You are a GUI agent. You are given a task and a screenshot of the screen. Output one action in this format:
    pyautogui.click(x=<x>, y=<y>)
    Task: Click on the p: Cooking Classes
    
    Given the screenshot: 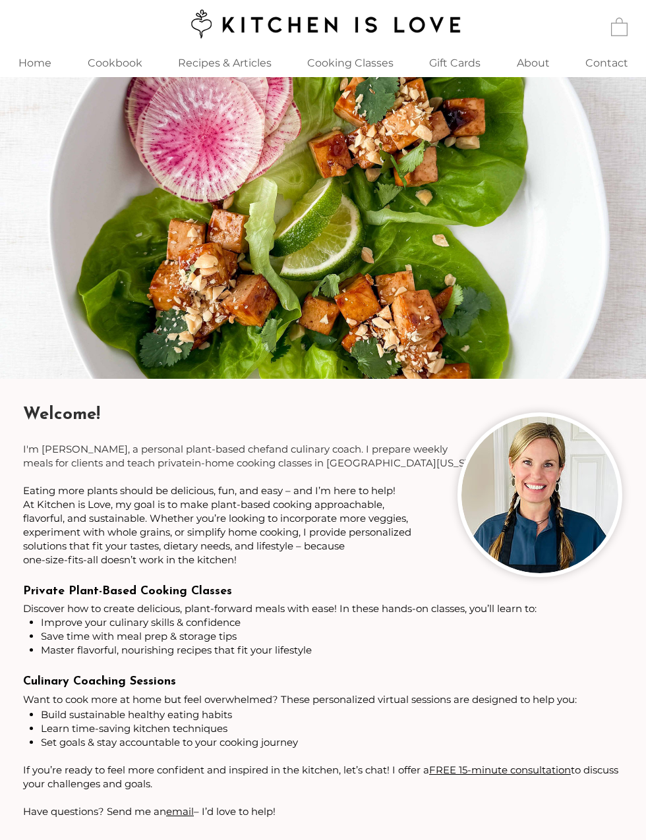 What is the action you would take?
    pyautogui.click(x=350, y=63)
    